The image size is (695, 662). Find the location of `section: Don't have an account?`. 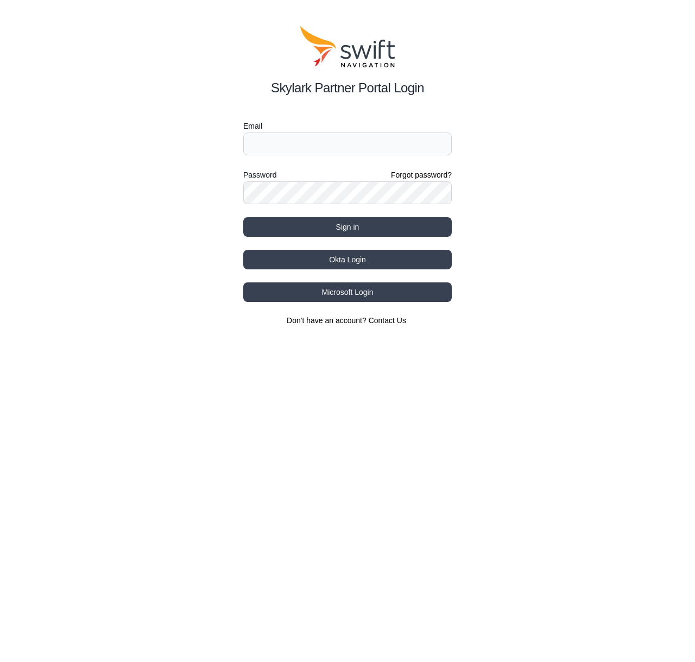

section: Don't have an account? is located at coordinates (348, 321).